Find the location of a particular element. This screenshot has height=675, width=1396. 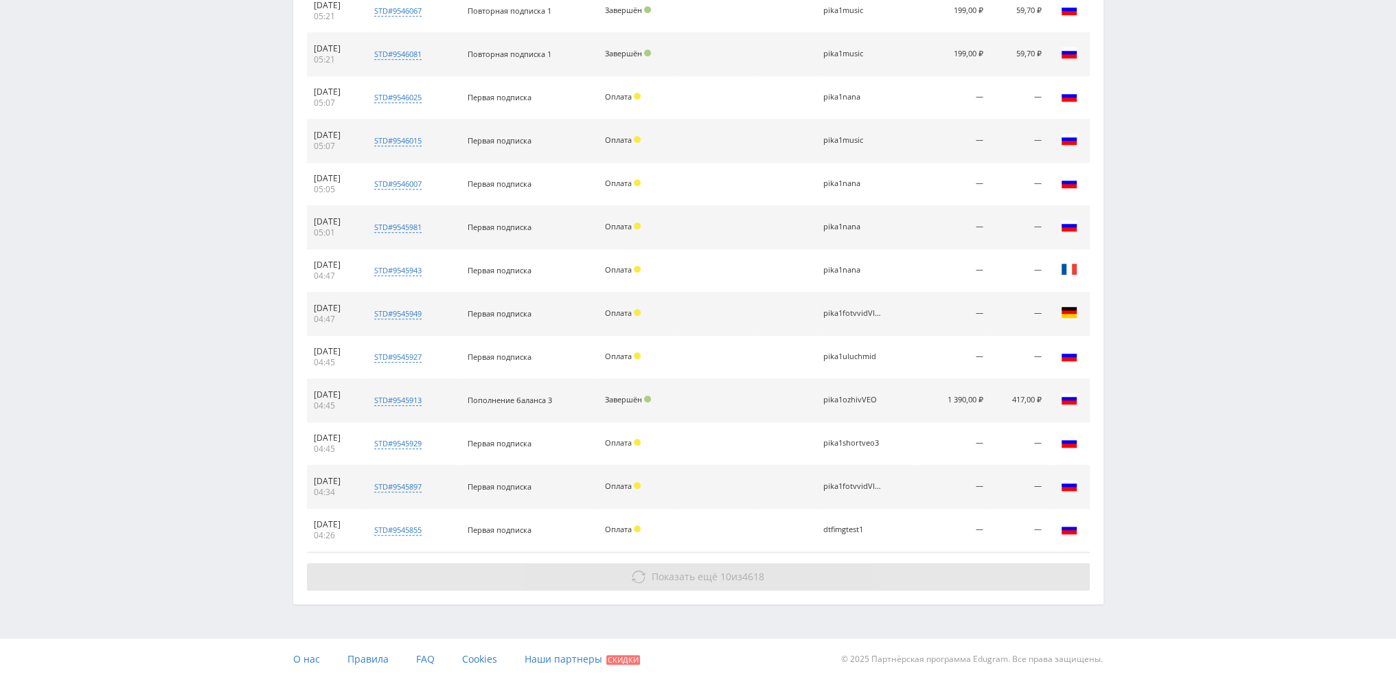

div: 04:26 is located at coordinates (334, 536).